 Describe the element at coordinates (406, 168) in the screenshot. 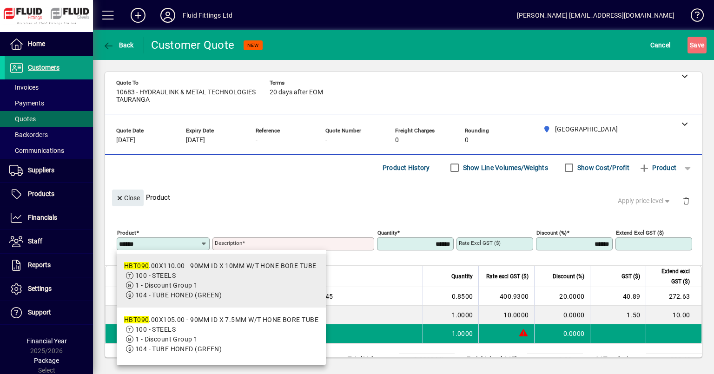

I see `button: Product History` at that location.